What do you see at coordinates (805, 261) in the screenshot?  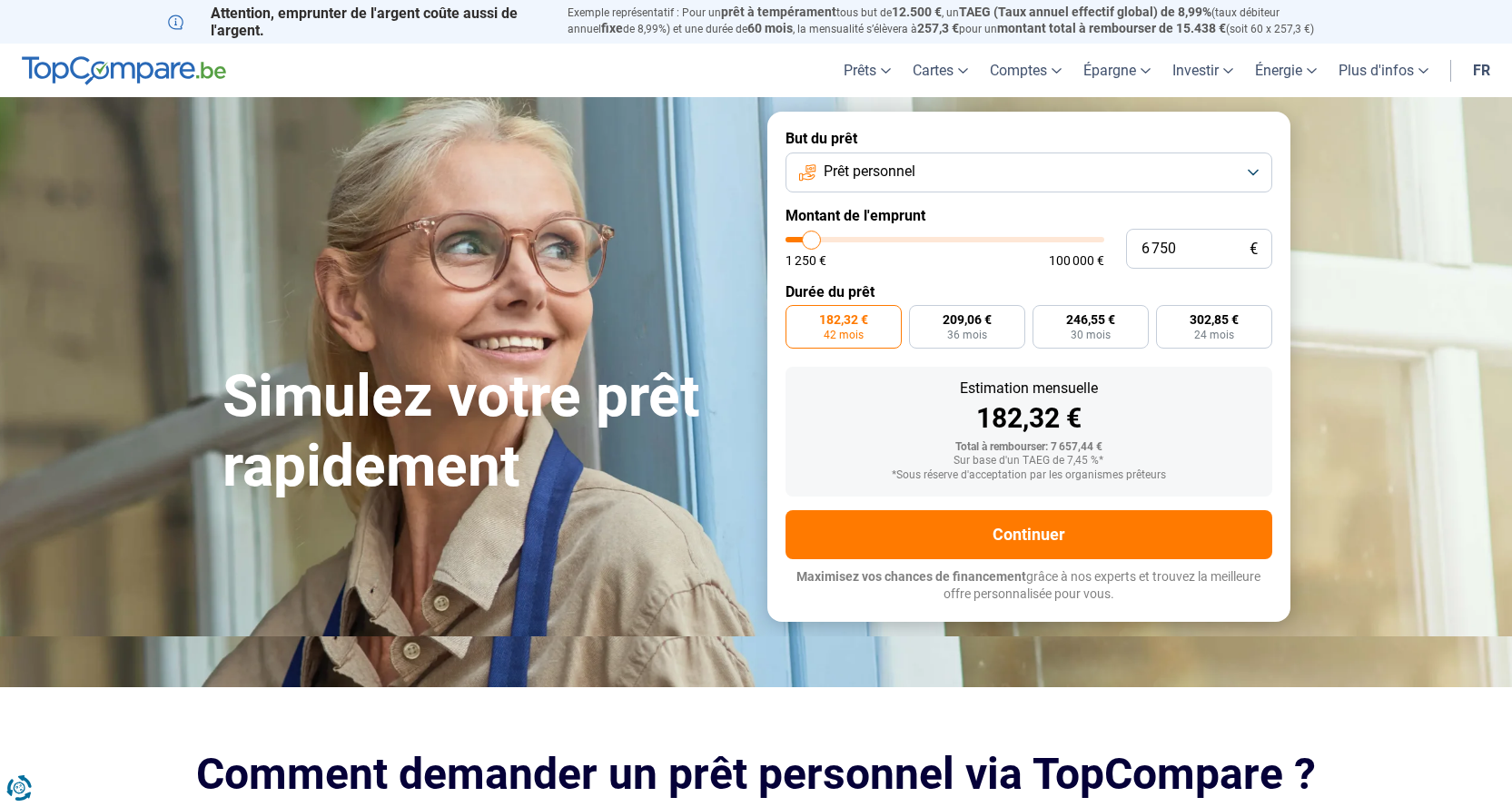 I see `span: 1 250 €` at bounding box center [805, 261].